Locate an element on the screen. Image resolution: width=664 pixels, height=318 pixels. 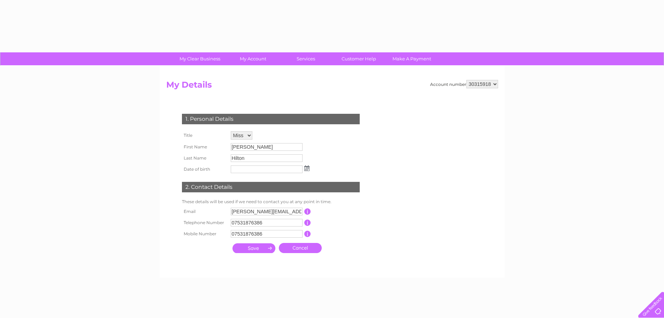
th: Mobile Number is located at coordinates (205, 234).